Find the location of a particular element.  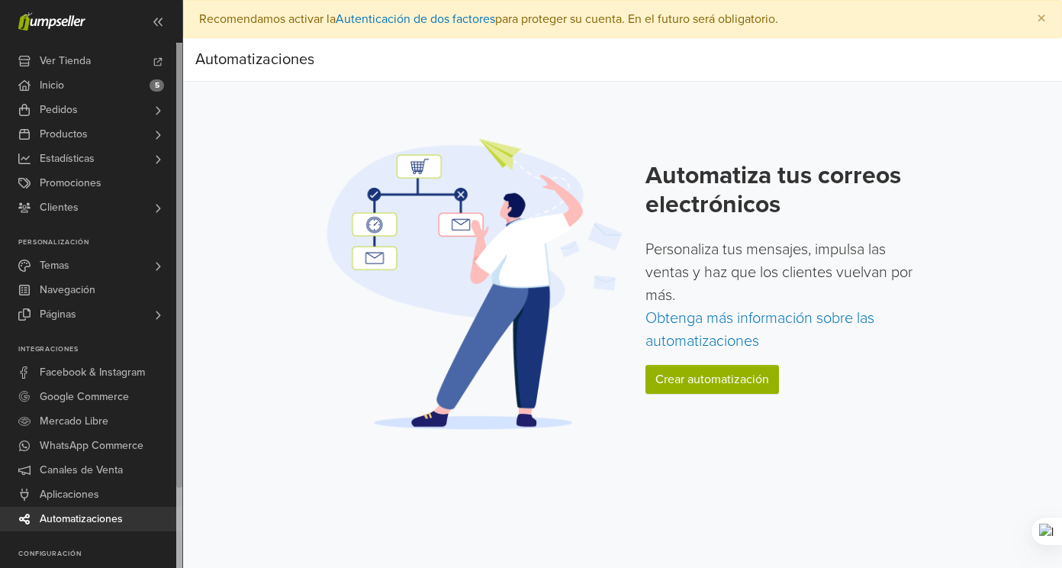

h2: Automatiza tus correos electrónicos is located at coordinates (784, 190).